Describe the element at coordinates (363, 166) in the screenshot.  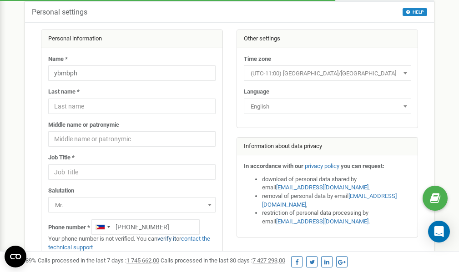
I see `strong: you can request:` at that location.